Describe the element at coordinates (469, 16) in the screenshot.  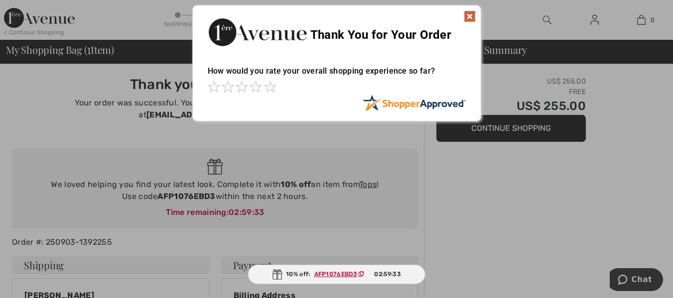
I see `img: x` at that location.